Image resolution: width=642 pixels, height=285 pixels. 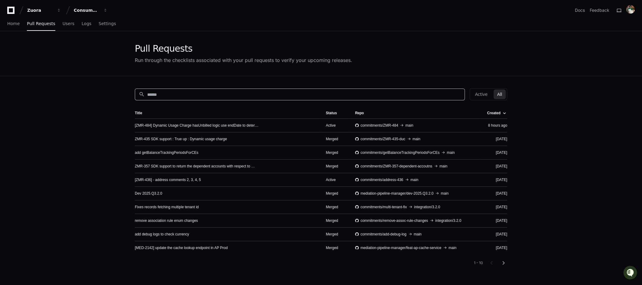 I want to click on div: Consumption, so click(x=87, y=10).